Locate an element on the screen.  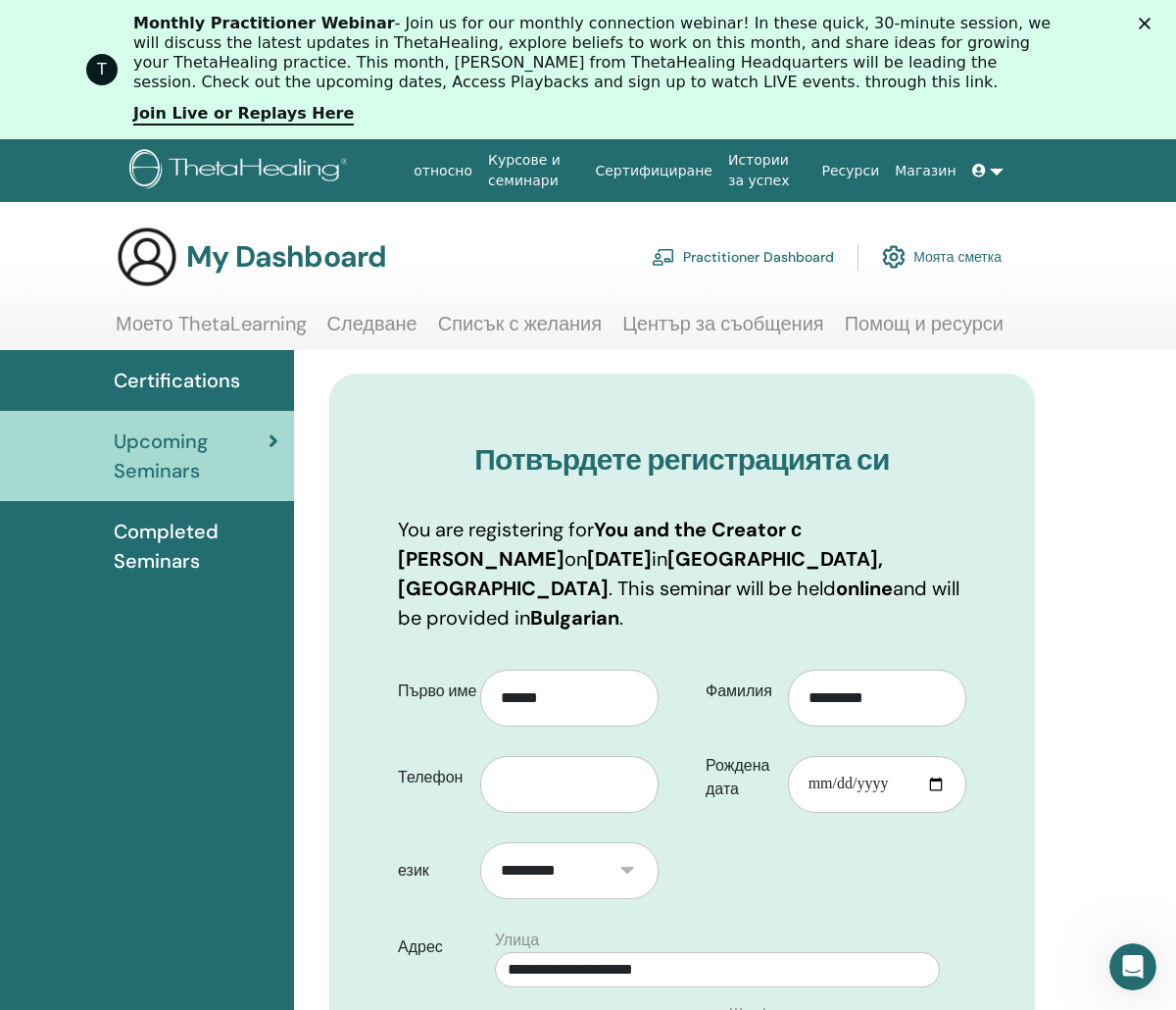
a: Моето ThetaLearning is located at coordinates (211, 330).